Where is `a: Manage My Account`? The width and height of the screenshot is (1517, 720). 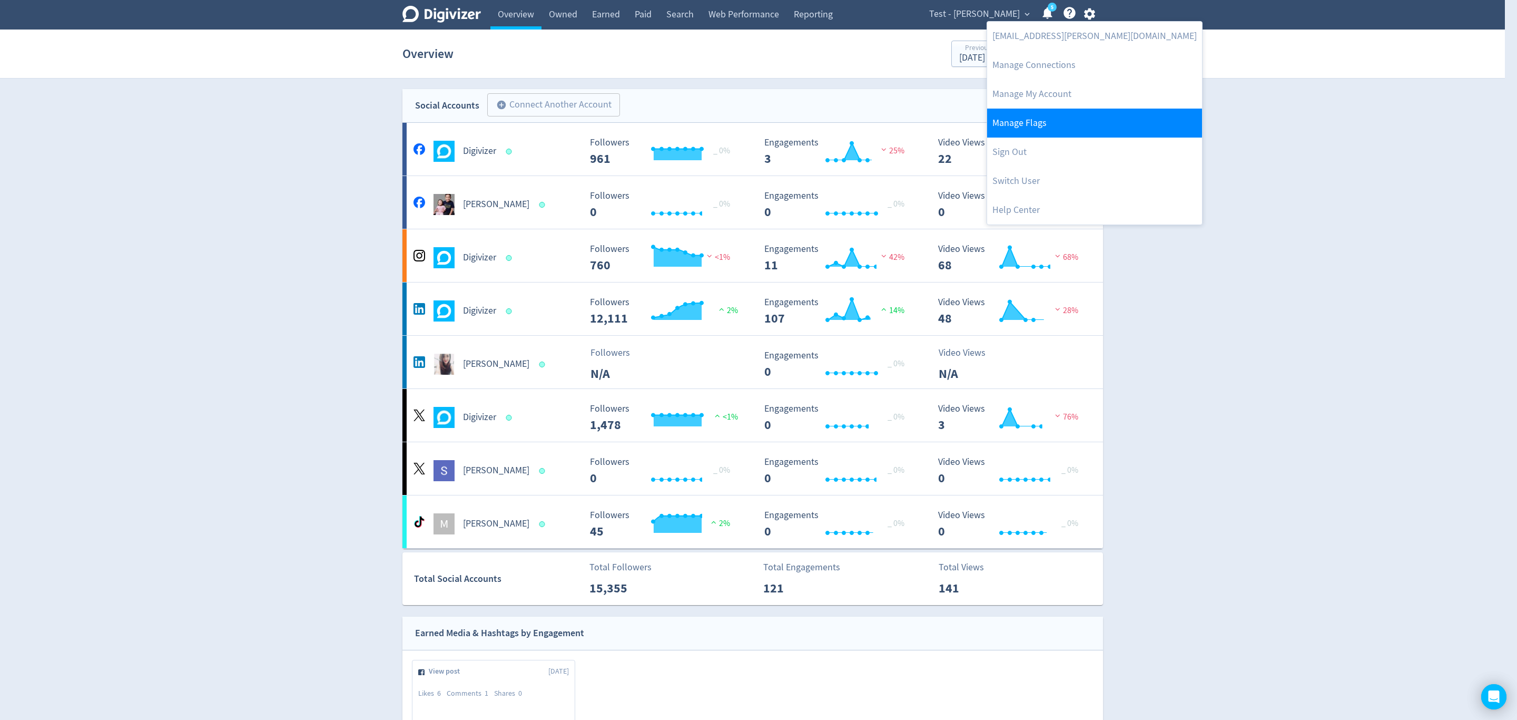
a: Manage My Account is located at coordinates (1095, 94).